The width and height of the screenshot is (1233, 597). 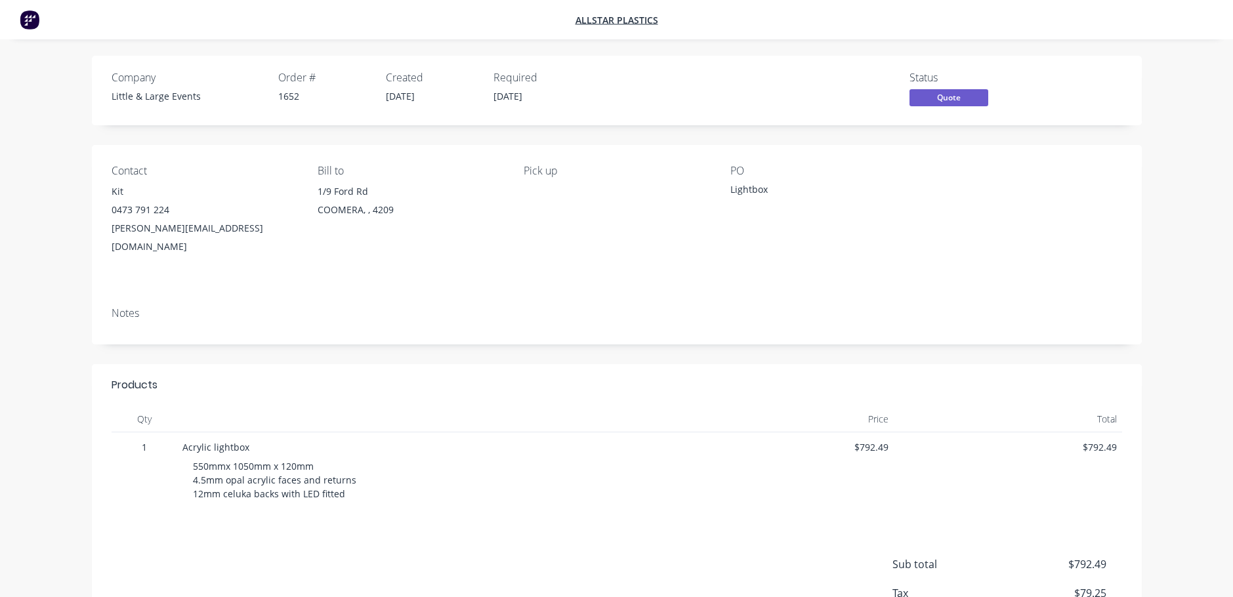 I want to click on div: 0473 791 224, so click(x=204, y=210).